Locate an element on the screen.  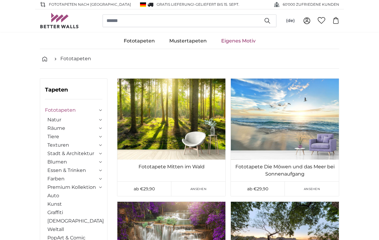
nav: breadcrumbs is located at coordinates (189, 59).